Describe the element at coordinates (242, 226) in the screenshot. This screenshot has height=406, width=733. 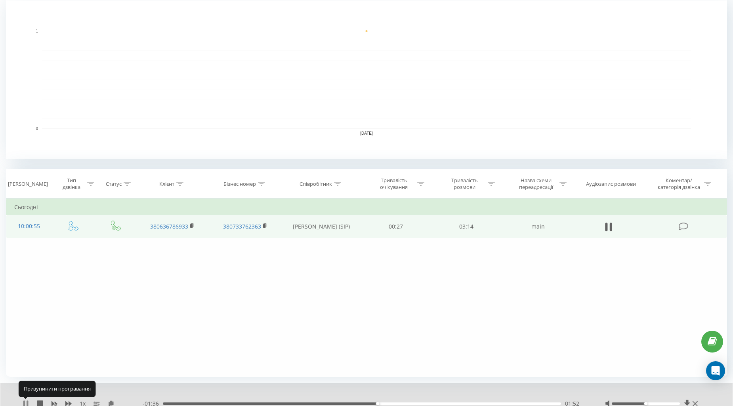
I see `a: 380733762363` at that location.